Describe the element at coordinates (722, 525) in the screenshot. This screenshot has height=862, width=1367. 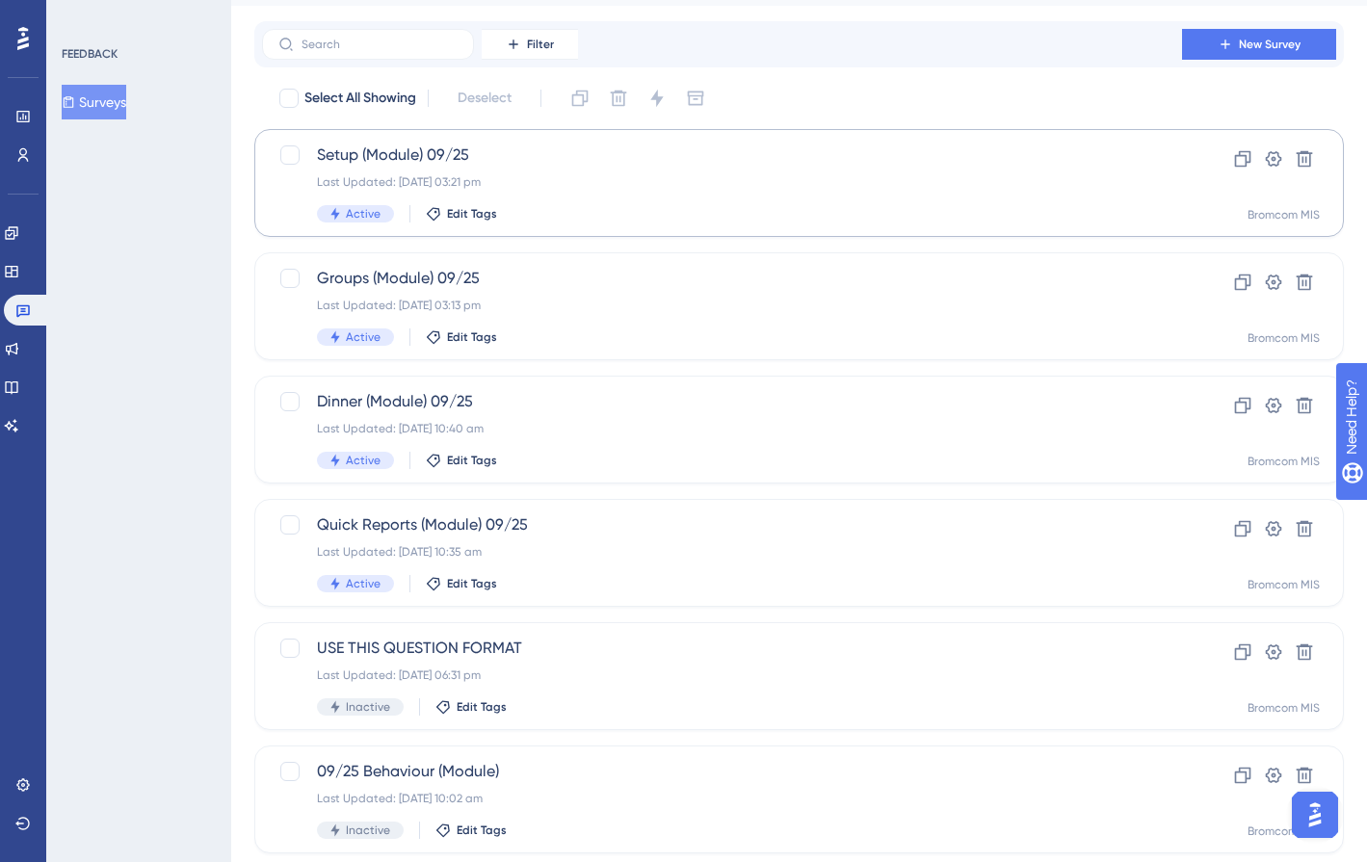
I see `span: Quick Reports (Module) 09/25` at that location.